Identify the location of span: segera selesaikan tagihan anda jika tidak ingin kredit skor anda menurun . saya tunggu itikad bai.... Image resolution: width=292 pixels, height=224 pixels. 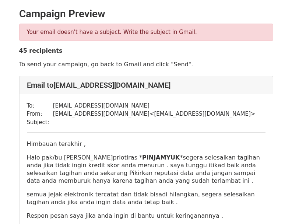
(144, 169).